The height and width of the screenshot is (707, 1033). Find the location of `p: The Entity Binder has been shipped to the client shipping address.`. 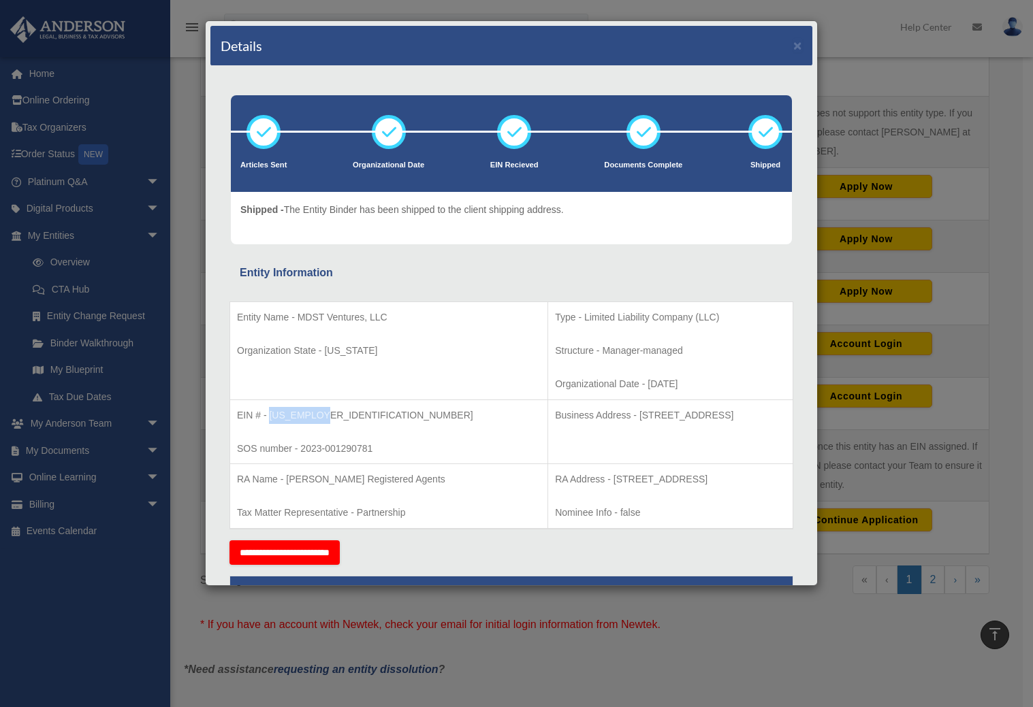

p: The Entity Binder has been shipped to the client shipping address. is located at coordinates (402, 210).